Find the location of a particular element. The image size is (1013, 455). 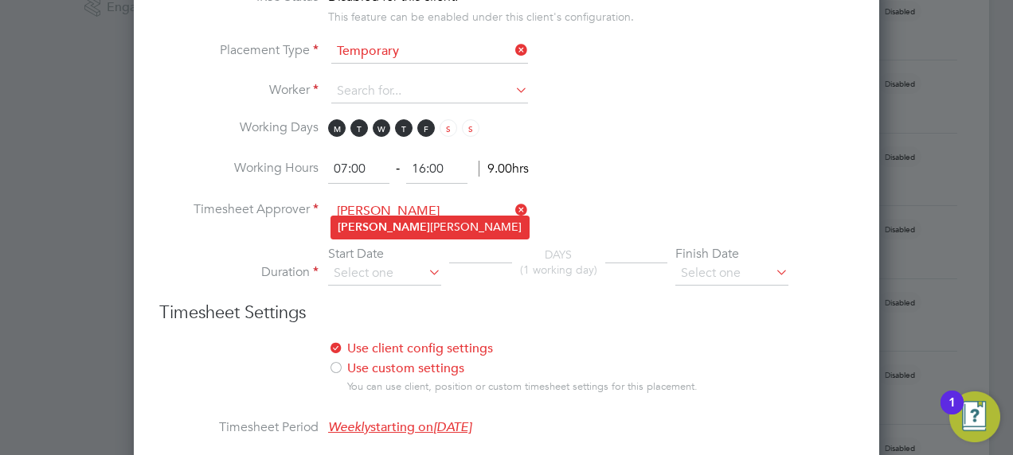

div: 1 is located at coordinates (951, 413).